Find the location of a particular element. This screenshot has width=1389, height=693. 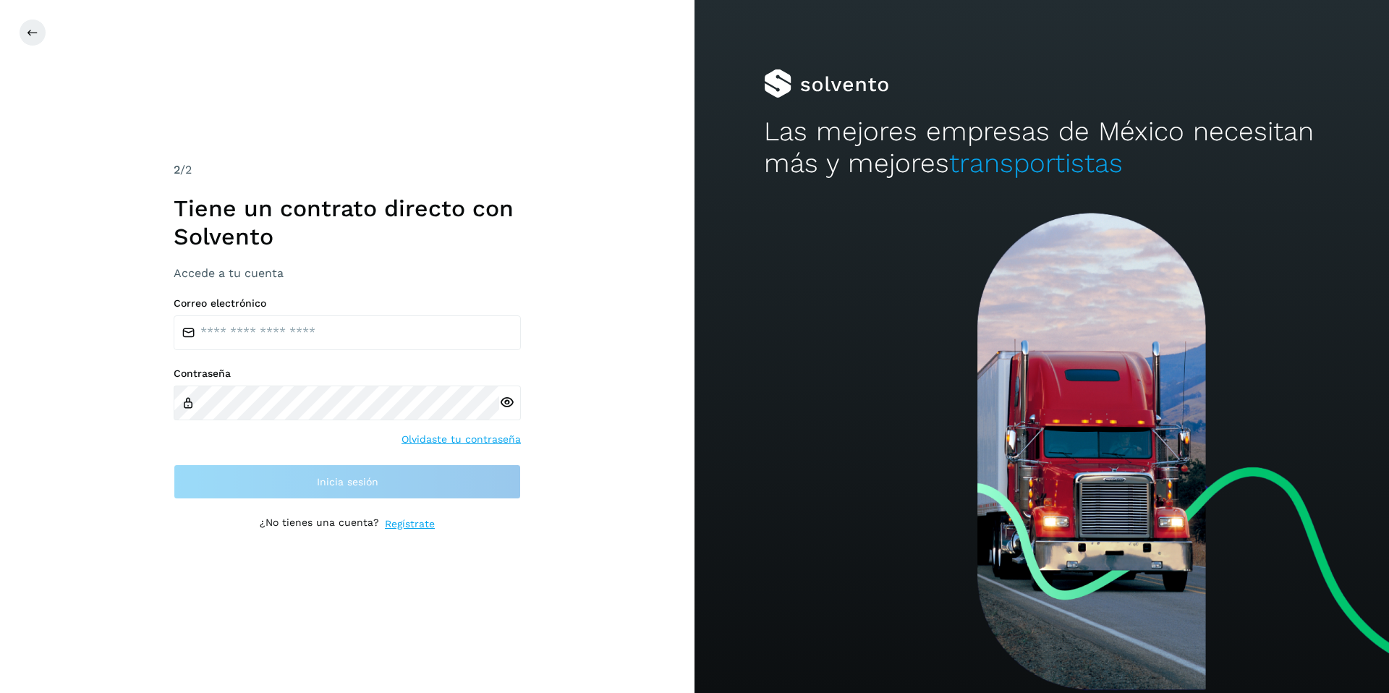

a: Regístrate is located at coordinates (410, 524).